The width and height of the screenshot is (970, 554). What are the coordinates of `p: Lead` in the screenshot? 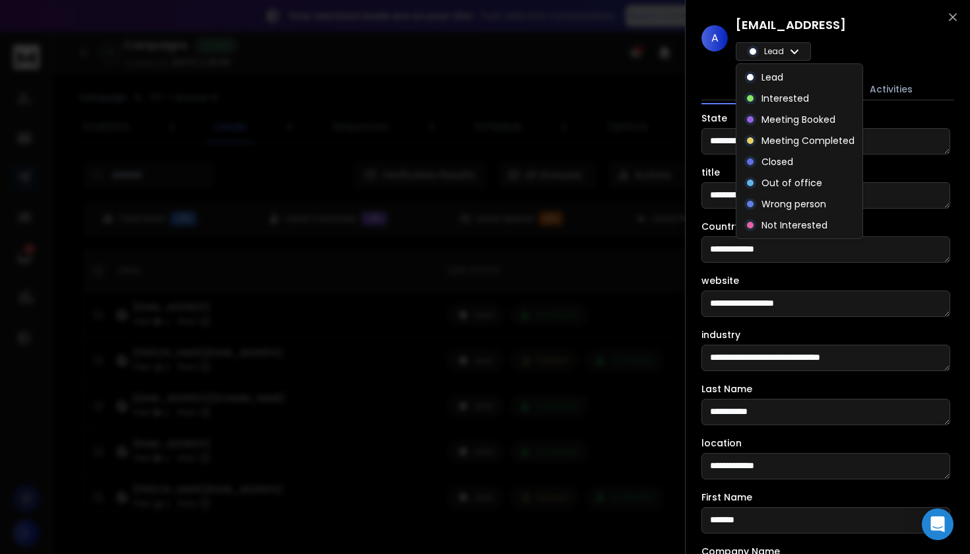 It's located at (772, 77).